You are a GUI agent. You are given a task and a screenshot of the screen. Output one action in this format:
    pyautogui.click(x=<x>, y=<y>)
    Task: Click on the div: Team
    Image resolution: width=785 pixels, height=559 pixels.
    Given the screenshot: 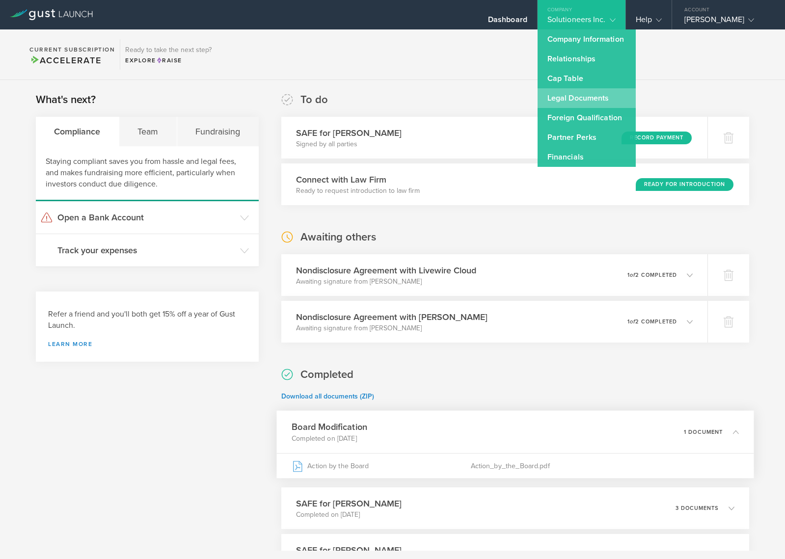 What is the action you would take?
    pyautogui.click(x=148, y=132)
    